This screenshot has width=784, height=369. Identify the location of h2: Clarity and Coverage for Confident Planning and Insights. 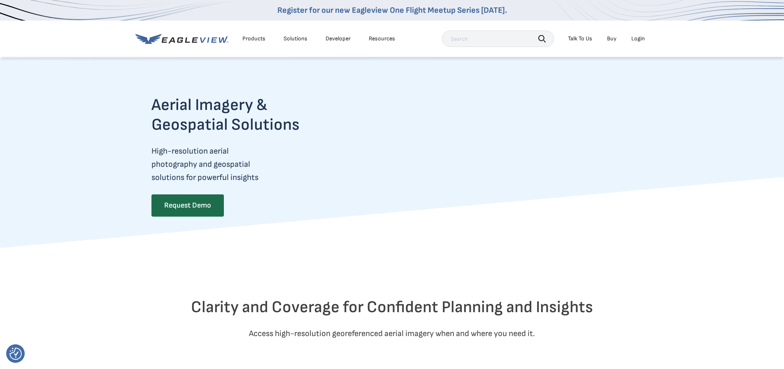
(392, 307).